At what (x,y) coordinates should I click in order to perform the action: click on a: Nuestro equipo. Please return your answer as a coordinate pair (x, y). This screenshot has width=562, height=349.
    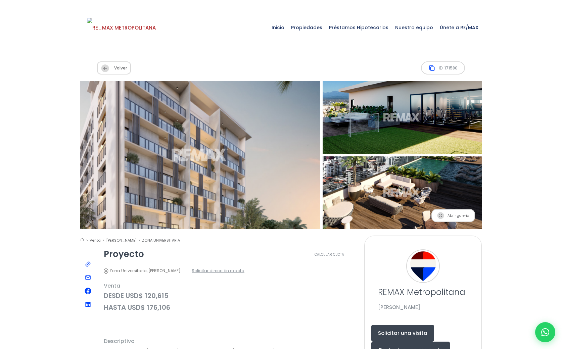
    Looking at the image, I should click on (414, 28).